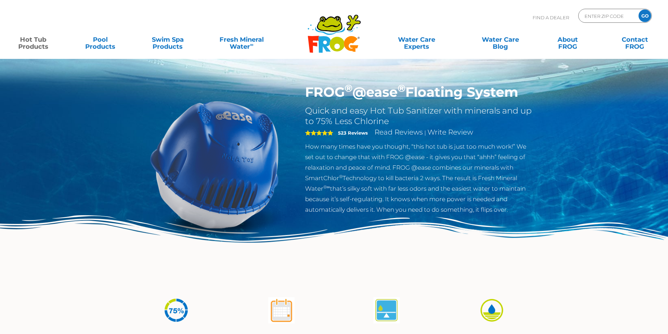 This screenshot has width=668, height=334. What do you see at coordinates (635, 40) in the screenshot?
I see `a: ContactFROG` at bounding box center [635, 40].